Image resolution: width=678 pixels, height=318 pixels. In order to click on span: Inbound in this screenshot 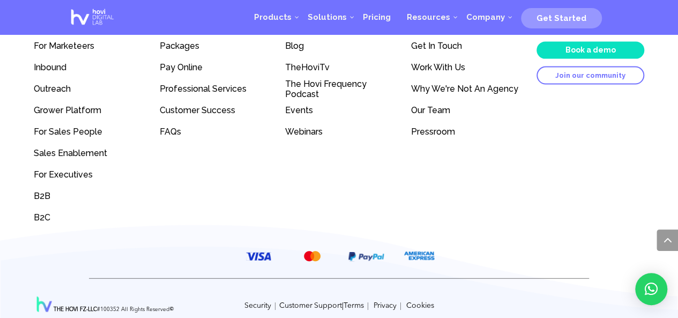, I will do `click(50, 67)`.